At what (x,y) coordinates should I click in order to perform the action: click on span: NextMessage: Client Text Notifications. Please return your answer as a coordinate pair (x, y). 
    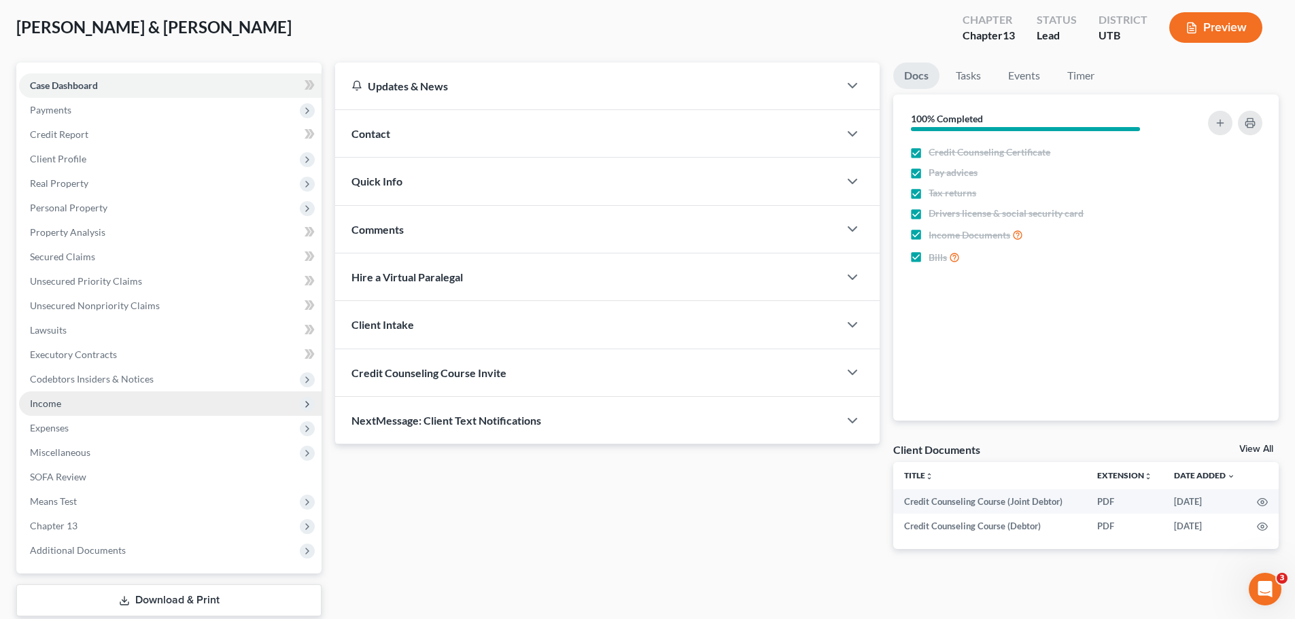
    Looking at the image, I should click on (446, 420).